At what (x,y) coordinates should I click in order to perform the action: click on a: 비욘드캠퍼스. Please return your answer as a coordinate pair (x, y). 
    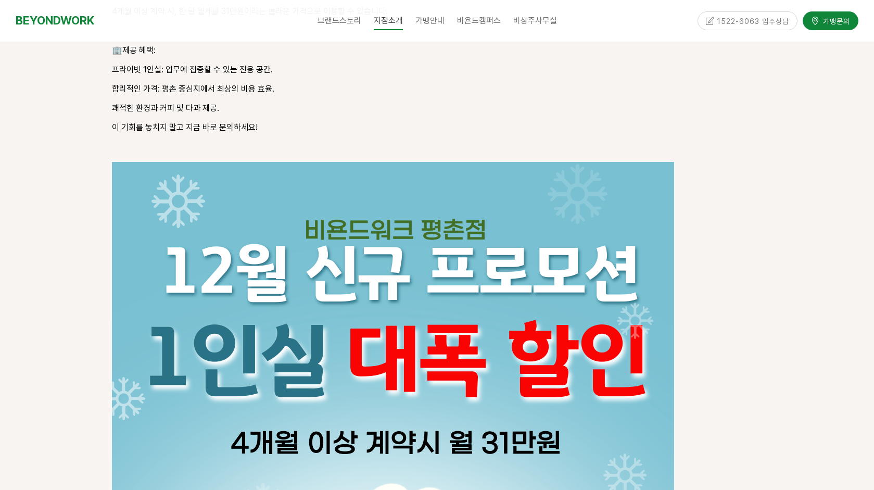
    Looking at the image, I should click on (479, 21).